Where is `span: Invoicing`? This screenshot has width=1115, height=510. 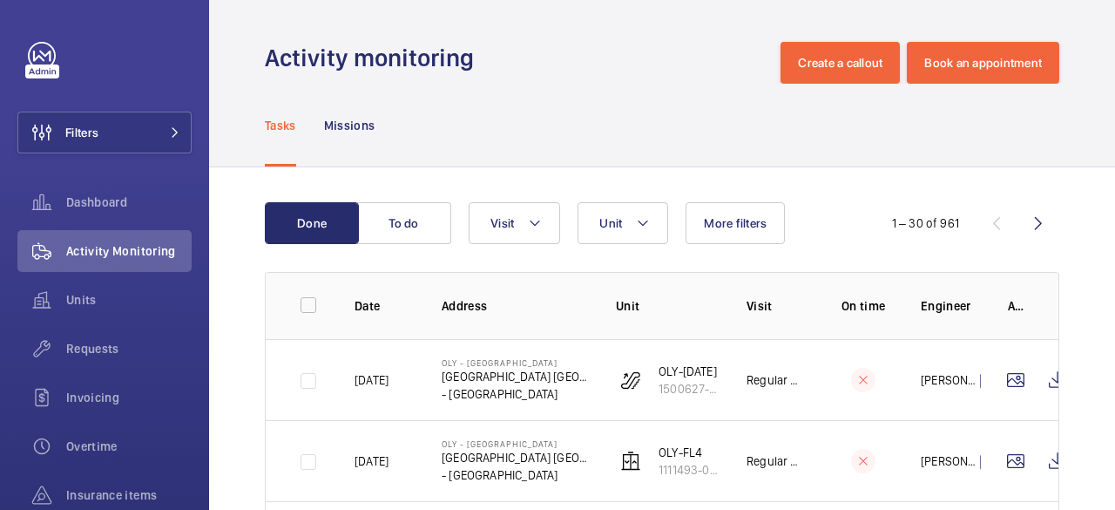
span: Invoicing is located at coordinates (129, 397).